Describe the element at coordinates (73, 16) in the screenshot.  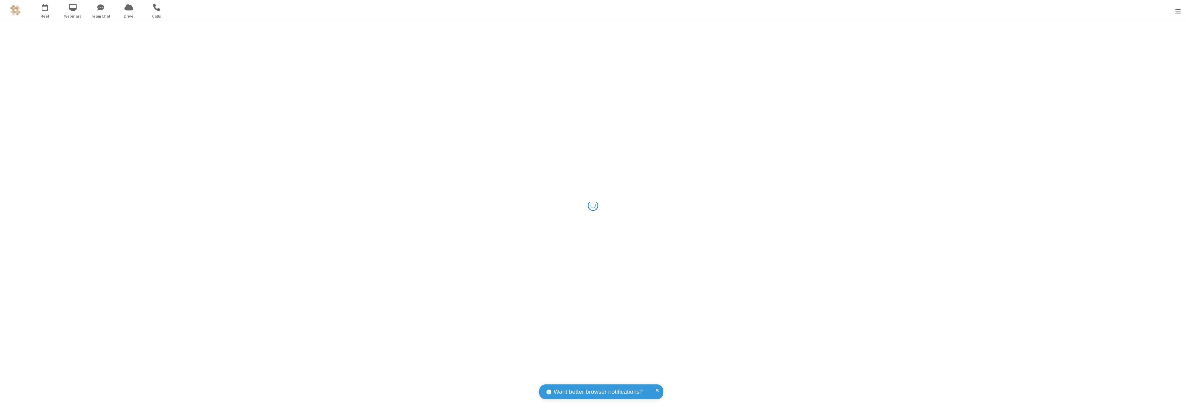
I see `span: Webinars` at that location.